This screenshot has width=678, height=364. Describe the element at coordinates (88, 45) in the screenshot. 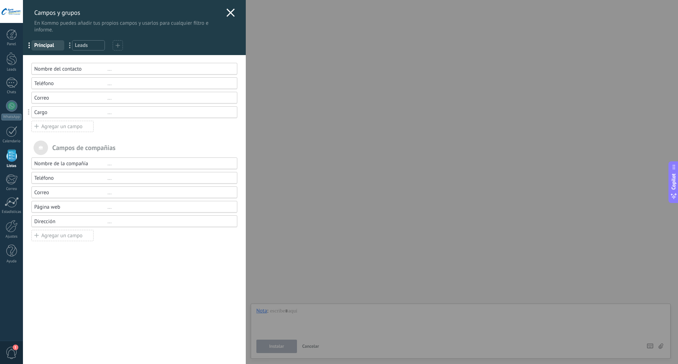

I see `span: Leads` at that location.